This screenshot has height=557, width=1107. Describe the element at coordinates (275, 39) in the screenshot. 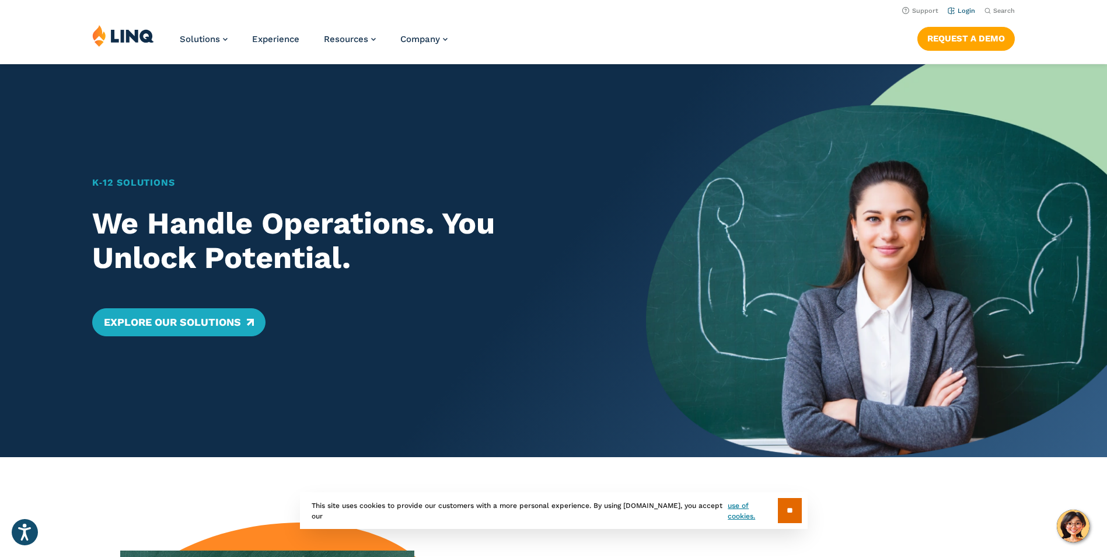

I see `span: Experience` at that location.